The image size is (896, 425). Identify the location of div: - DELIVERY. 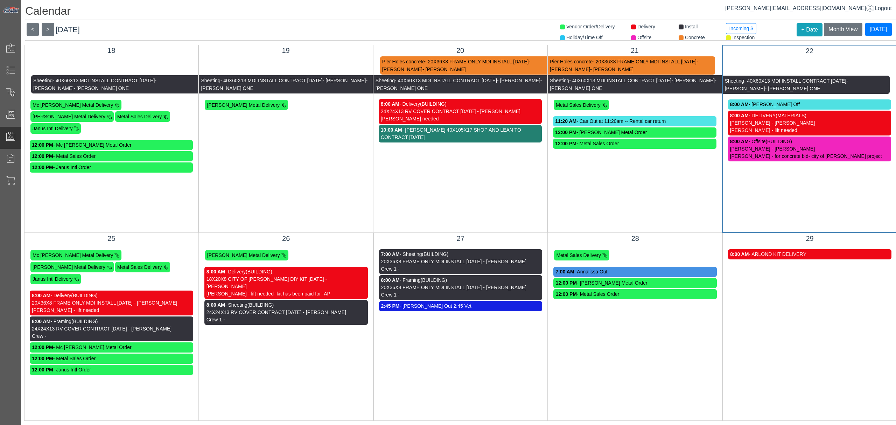
(810, 116).